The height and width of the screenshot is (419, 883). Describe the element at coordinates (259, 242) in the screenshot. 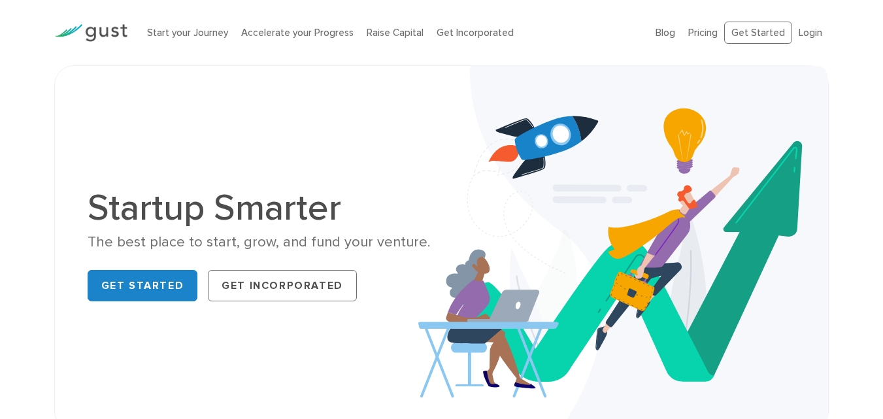

I see `div: The best place to start, grow, and fund your venture.` at that location.